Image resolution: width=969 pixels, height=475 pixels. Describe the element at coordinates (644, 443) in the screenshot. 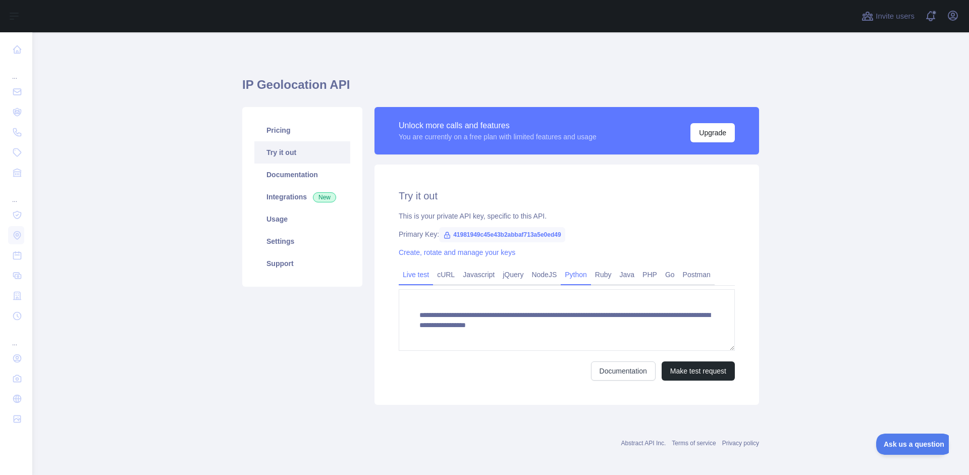

I see `a: Abstract API Inc.` at that location.